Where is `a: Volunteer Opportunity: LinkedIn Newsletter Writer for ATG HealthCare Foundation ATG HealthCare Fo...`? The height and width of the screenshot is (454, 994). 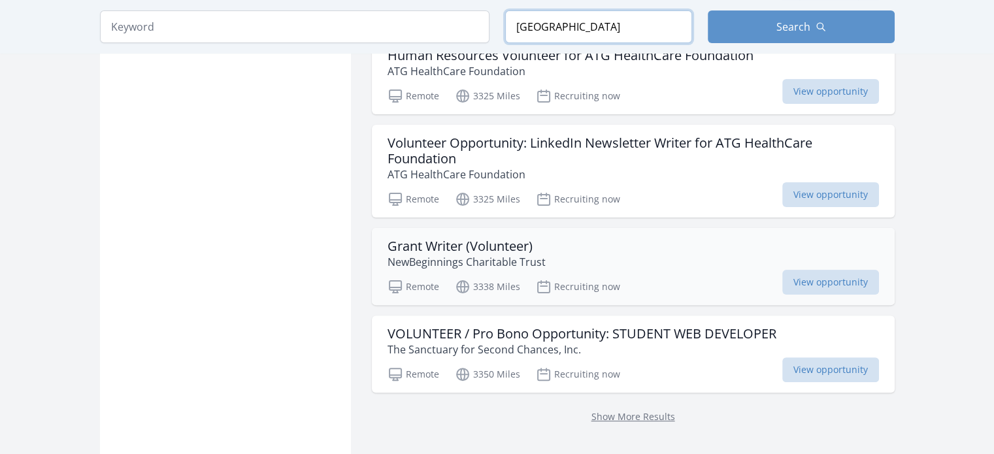 a: Volunteer Opportunity: LinkedIn Newsletter Writer for ATG HealthCare Foundation ATG HealthCare Fo... is located at coordinates (633, 171).